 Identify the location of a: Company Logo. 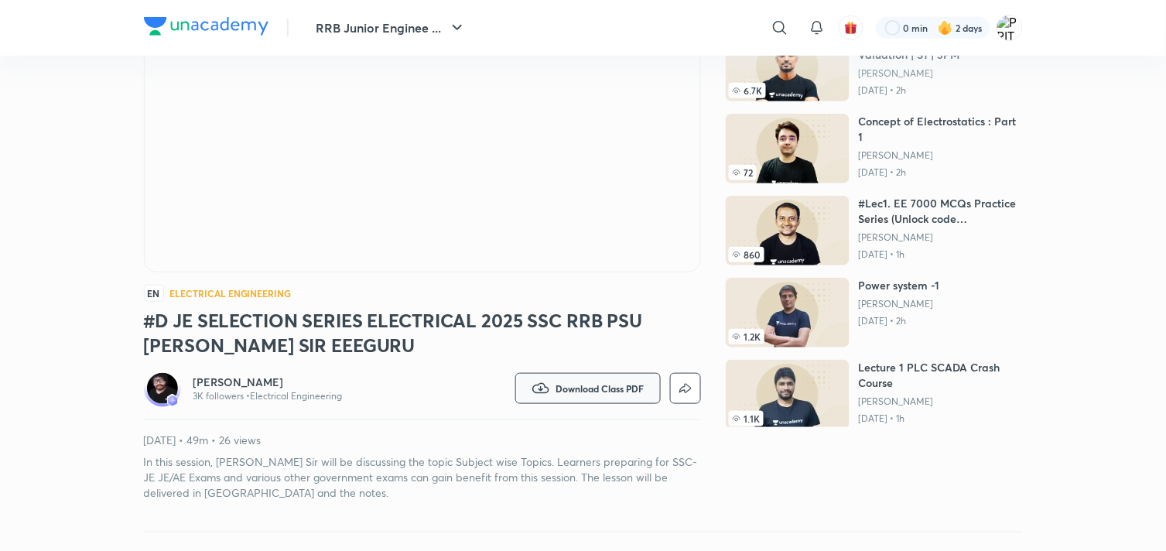
(206, 28).